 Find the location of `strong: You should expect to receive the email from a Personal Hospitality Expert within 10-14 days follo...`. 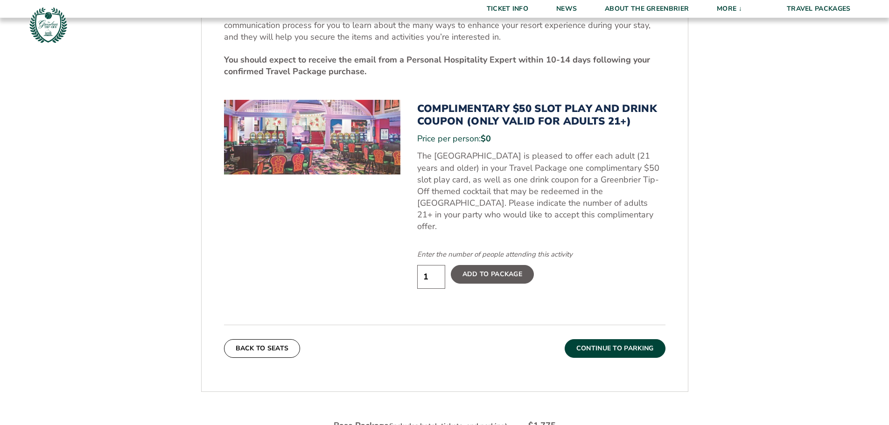

strong: You should expect to receive the email from a Personal Hospitality Expert within 10-14 days follo... is located at coordinates (437, 65).